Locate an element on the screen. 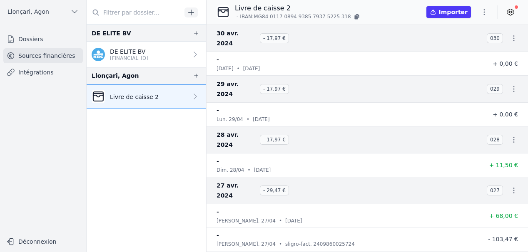 The image size is (528, 252). span: 029 is located at coordinates (494, 89).